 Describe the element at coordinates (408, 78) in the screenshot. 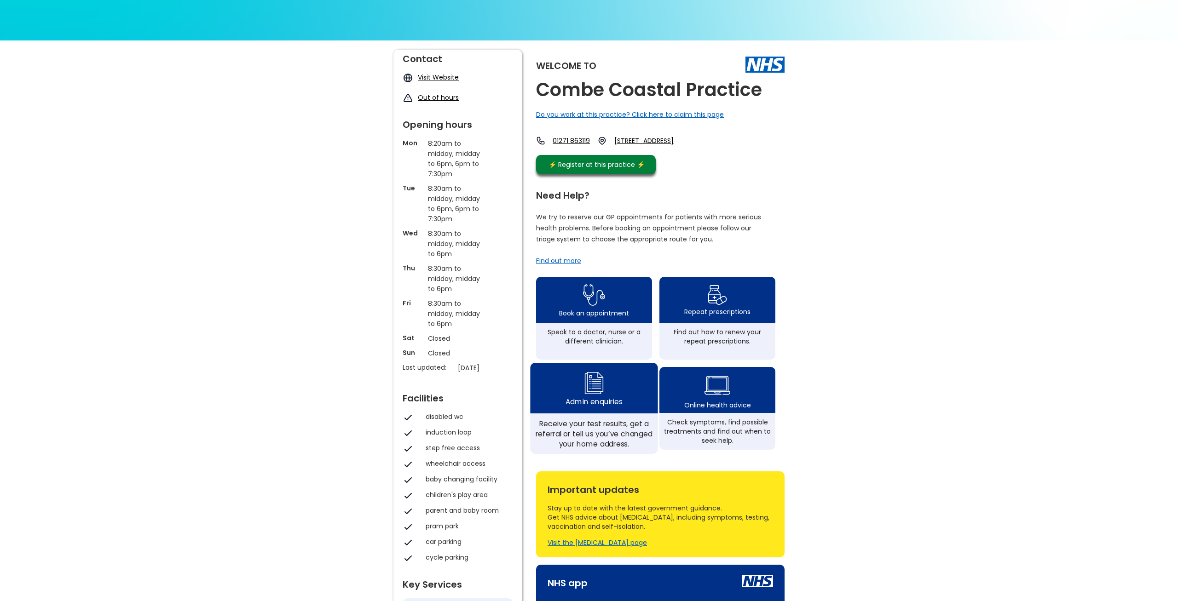

I see `img: globe icon` at that location.